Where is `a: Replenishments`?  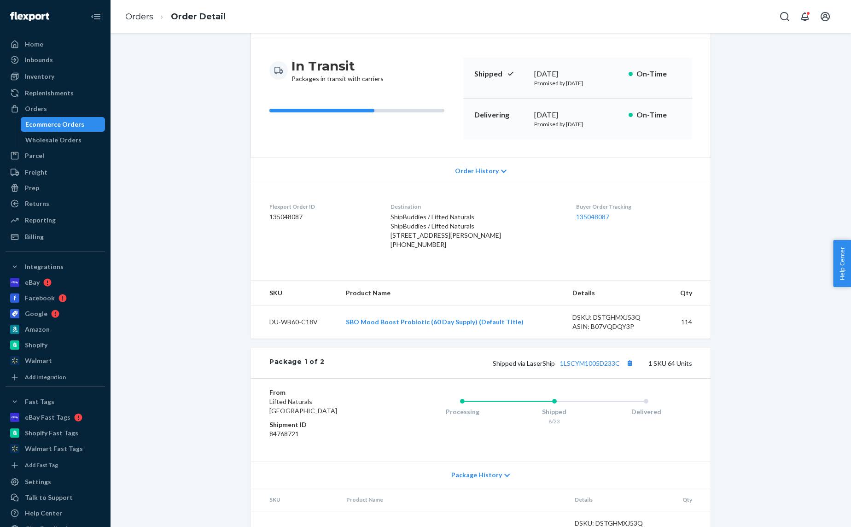
a: Replenishments is located at coordinates (55, 93).